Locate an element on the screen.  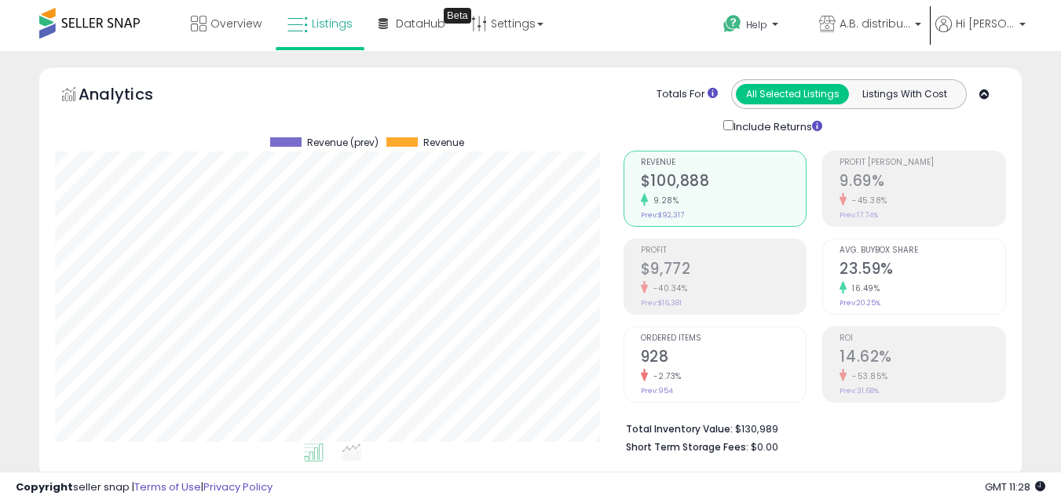
small: -53.85% is located at coordinates (867, 376).